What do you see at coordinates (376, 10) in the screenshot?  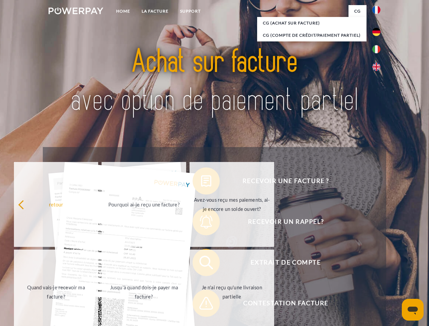 I see `img: fr` at bounding box center [376, 10].